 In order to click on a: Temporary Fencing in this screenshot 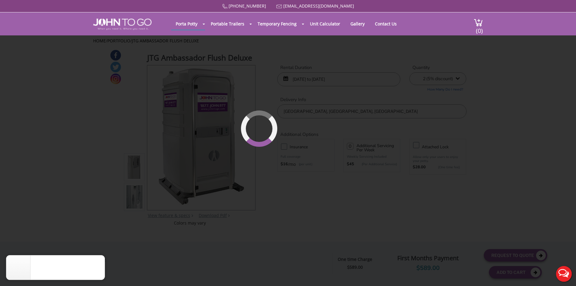, I will do `click(277, 24)`.